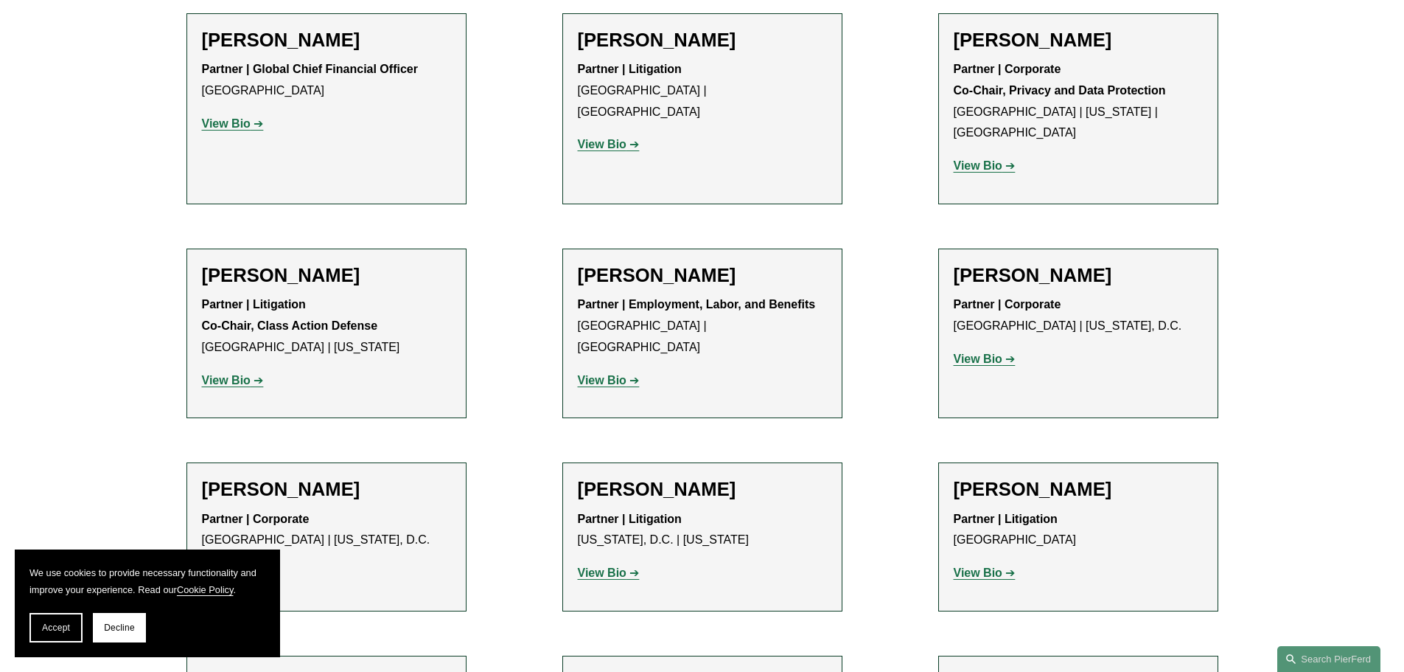 The height and width of the screenshot is (672, 1404). Describe the element at coordinates (147, 581) in the screenshot. I see `p: We use cookies to provide necessary functionality and improve your experience. Read our .` at that location.